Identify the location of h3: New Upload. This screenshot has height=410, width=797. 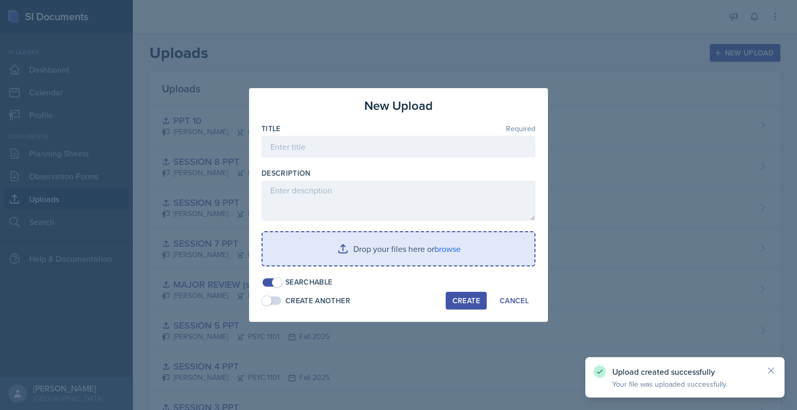
(398, 106).